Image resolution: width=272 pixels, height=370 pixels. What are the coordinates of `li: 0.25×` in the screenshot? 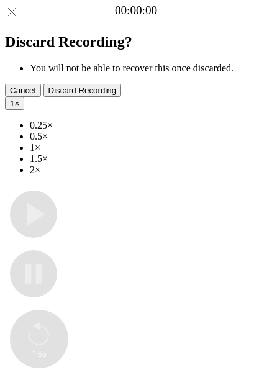 It's located at (148, 125).